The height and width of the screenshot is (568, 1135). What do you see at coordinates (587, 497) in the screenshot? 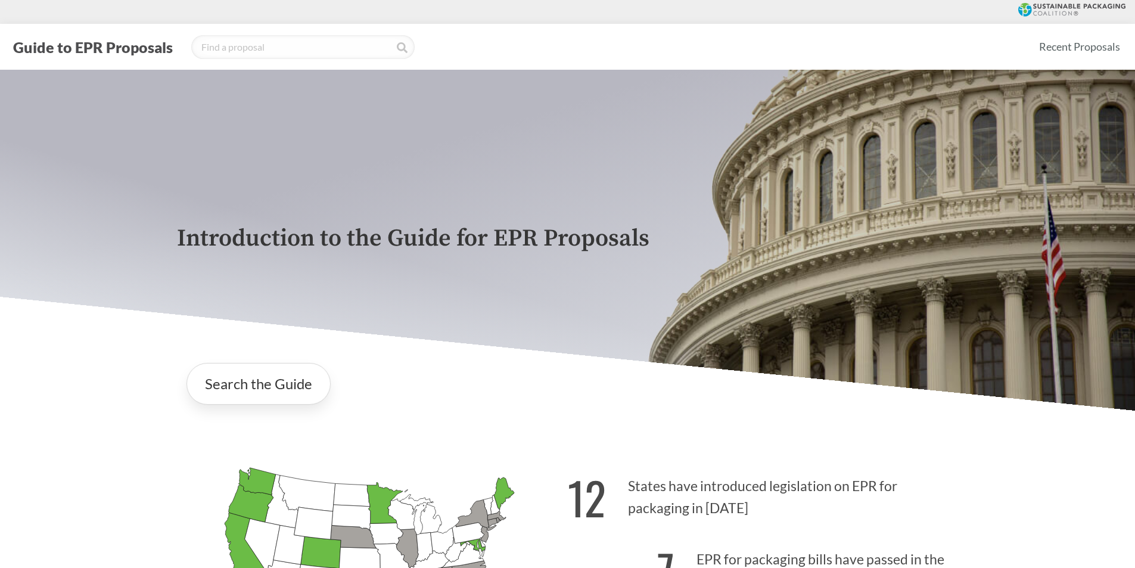
I see `strong: 12` at bounding box center [587, 497].